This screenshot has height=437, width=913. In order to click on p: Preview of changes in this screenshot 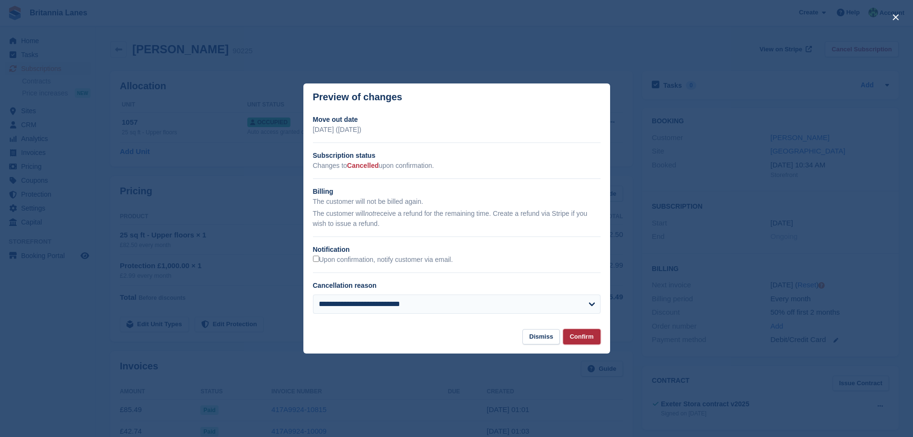, I will do `click(358, 97)`.